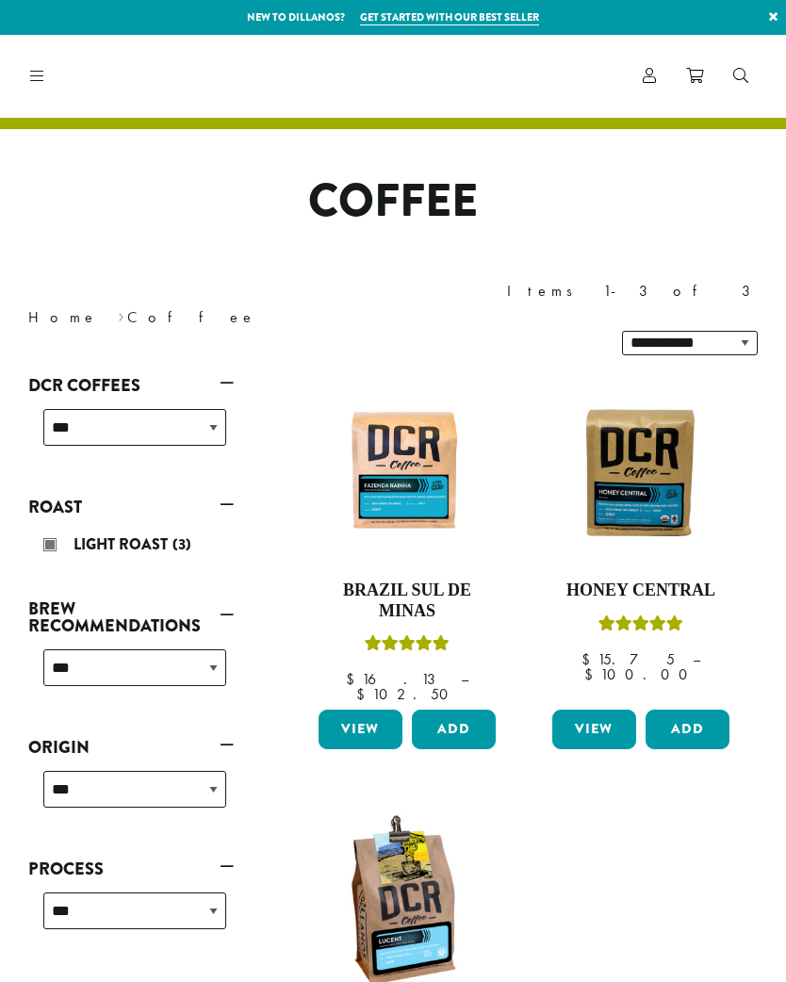 The width and height of the screenshot is (786, 982). Describe the element at coordinates (406, 694) in the screenshot. I see `bdi: 102.50` at that location.